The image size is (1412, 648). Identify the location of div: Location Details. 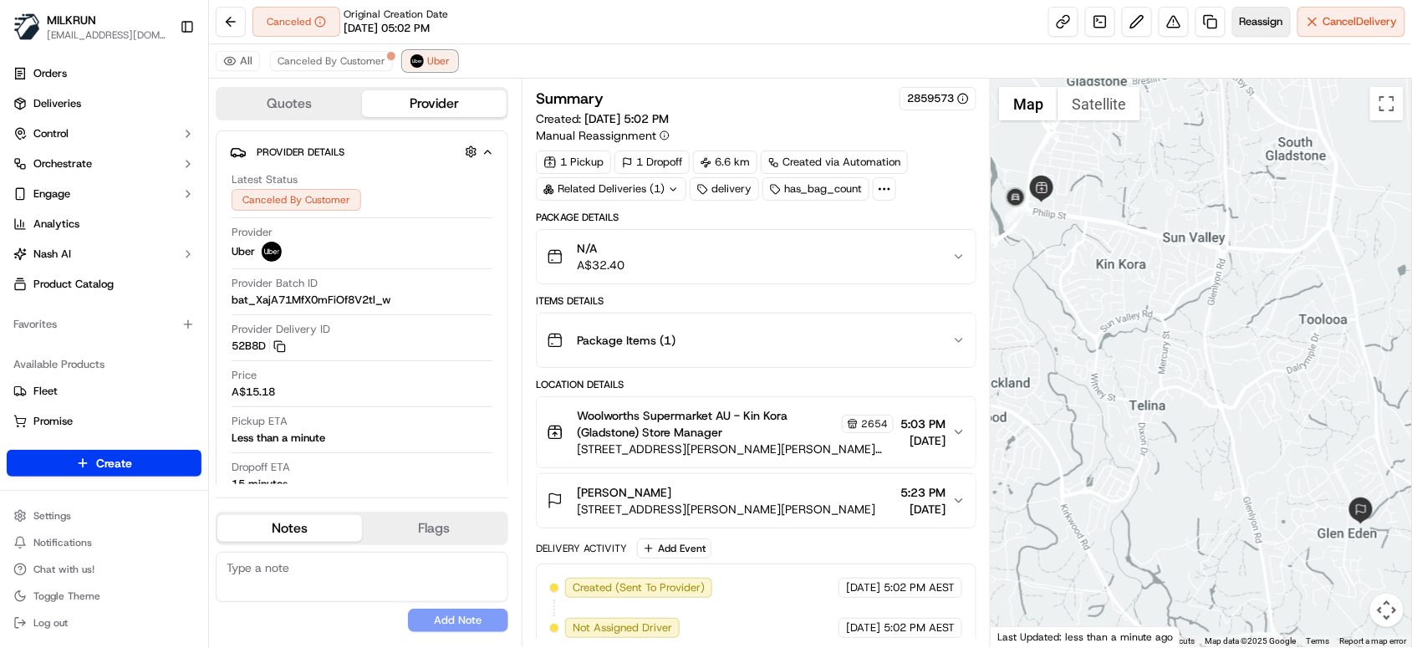
(756, 385).